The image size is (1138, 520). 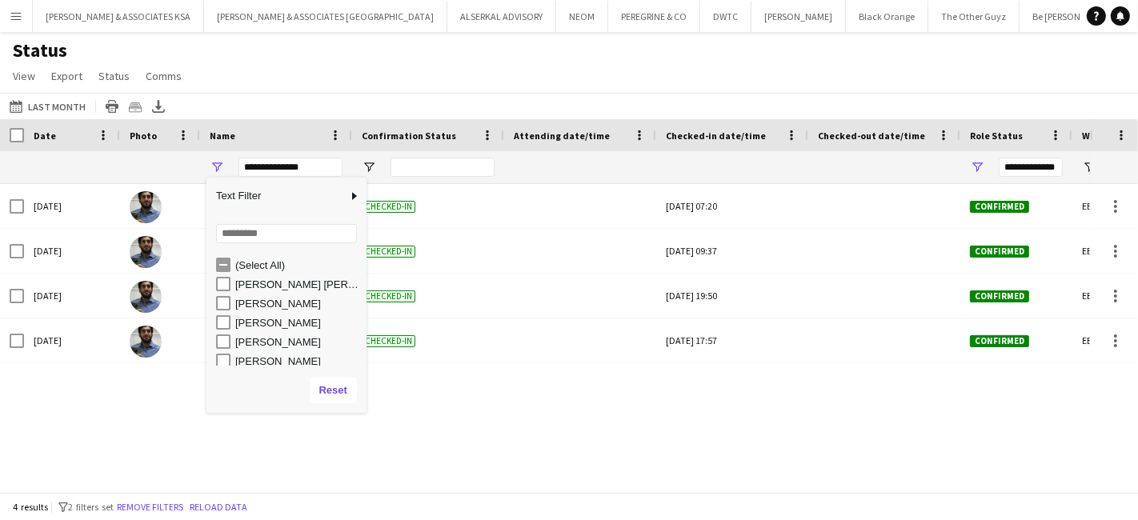 What do you see at coordinates (562, 135) in the screenshot?
I see `span: Attending date/time` at bounding box center [562, 135].